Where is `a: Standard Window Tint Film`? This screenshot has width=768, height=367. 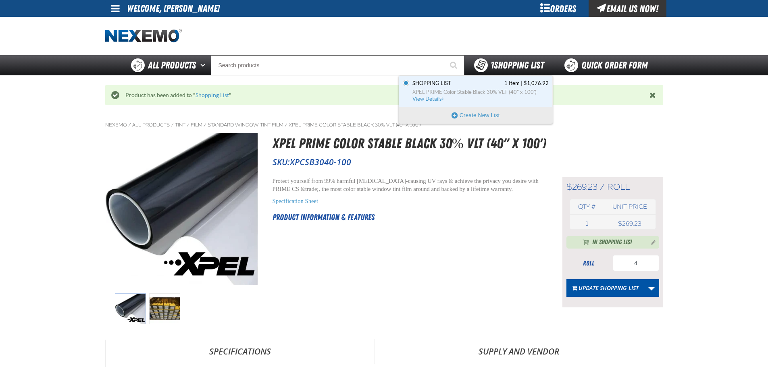 a: Standard Window Tint Film is located at coordinates (246, 125).